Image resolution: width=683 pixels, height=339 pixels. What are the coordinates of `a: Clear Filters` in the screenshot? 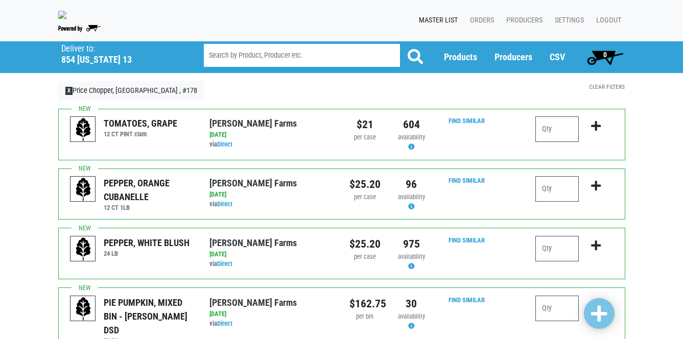 It's located at (607, 87).